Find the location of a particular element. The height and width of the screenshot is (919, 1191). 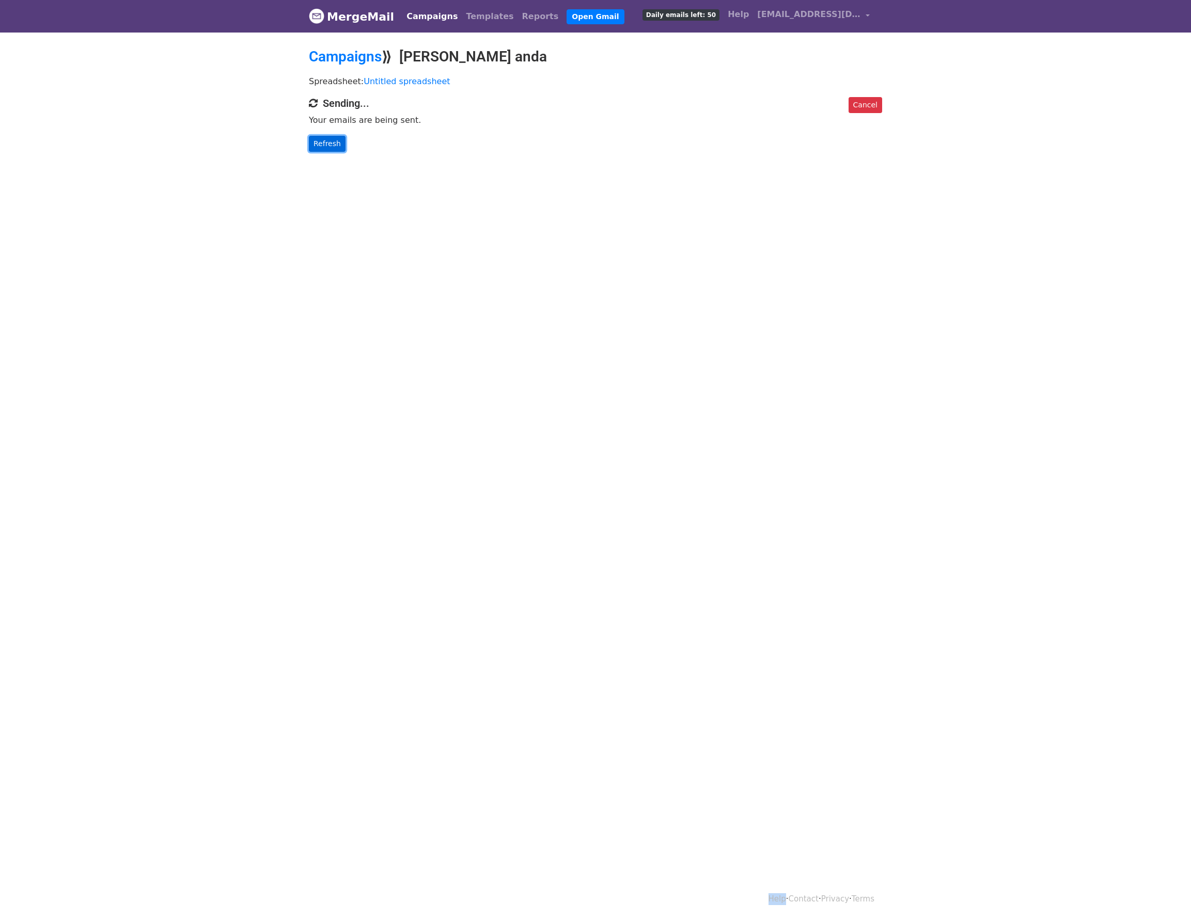

a: Daily emails left: 50 is located at coordinates (681, 14).